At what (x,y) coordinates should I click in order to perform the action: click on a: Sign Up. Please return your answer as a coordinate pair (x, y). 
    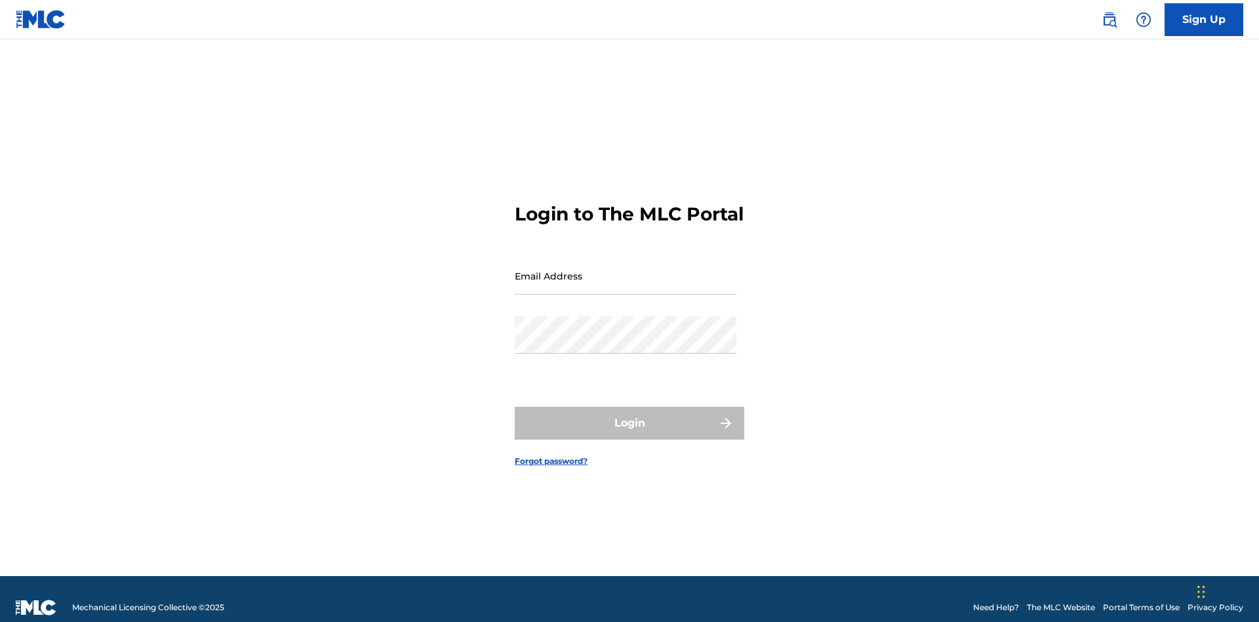
    Looking at the image, I should click on (1204, 20).